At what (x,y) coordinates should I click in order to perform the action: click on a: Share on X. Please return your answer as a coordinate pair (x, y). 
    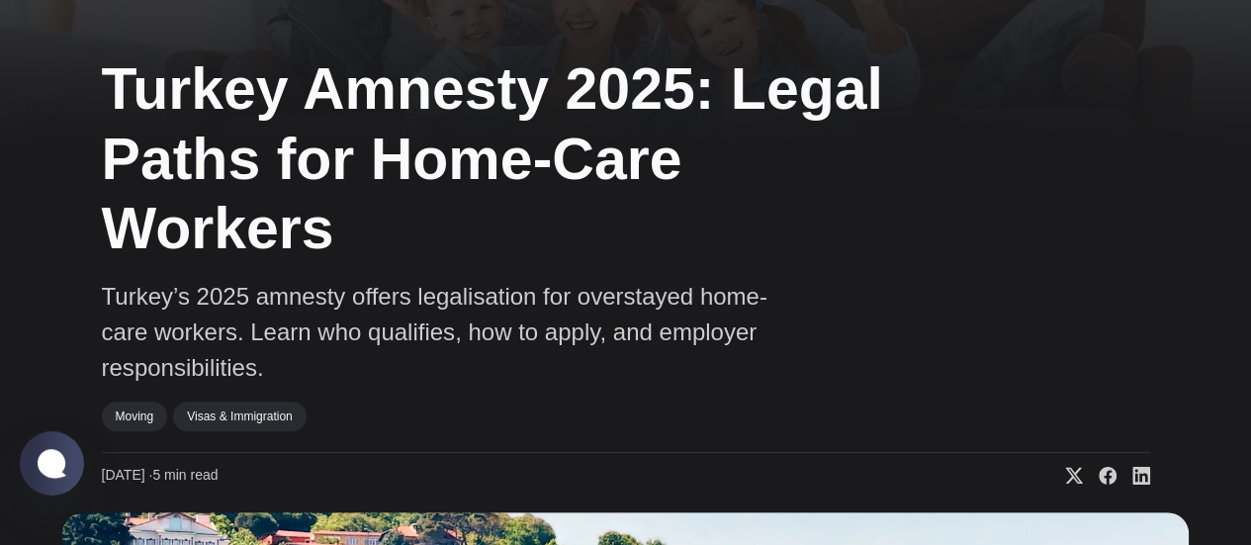
    Looking at the image, I should click on (1066, 476).